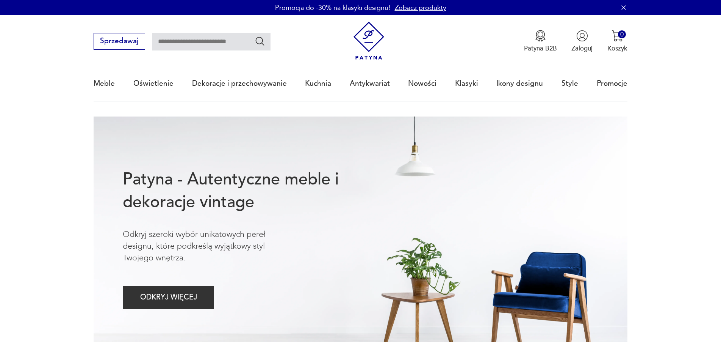  I want to click on img: Ikona koszyka, so click(618, 36).